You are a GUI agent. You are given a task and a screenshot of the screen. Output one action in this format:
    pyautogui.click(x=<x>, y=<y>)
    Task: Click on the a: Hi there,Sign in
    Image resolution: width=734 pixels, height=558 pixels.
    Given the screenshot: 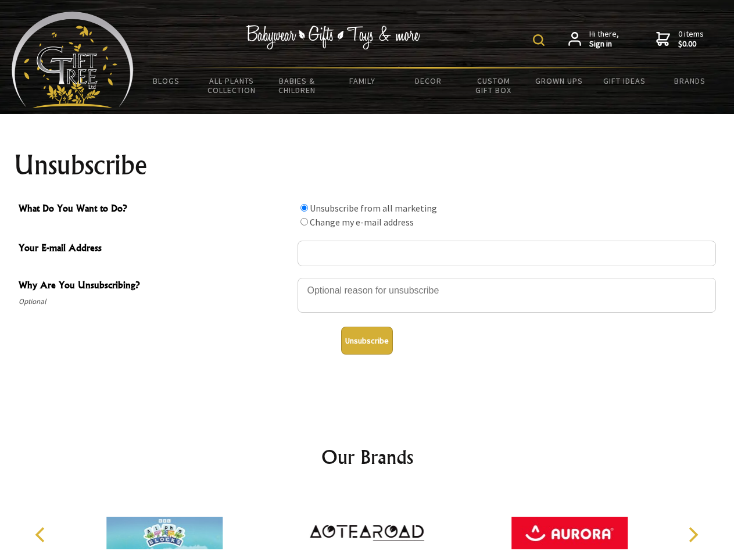 What is the action you would take?
    pyautogui.click(x=593, y=39)
    